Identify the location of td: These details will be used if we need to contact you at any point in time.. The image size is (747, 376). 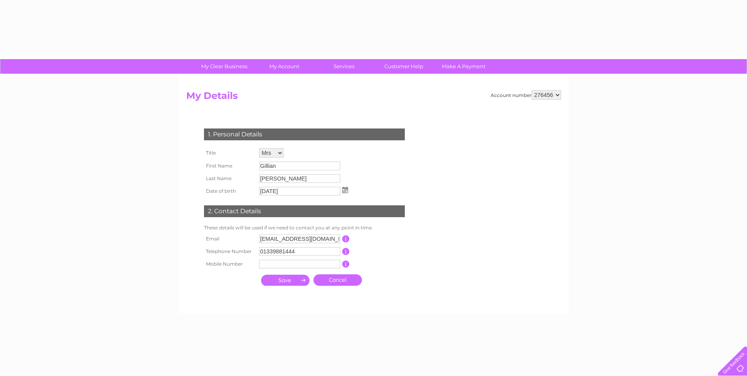
(304, 228).